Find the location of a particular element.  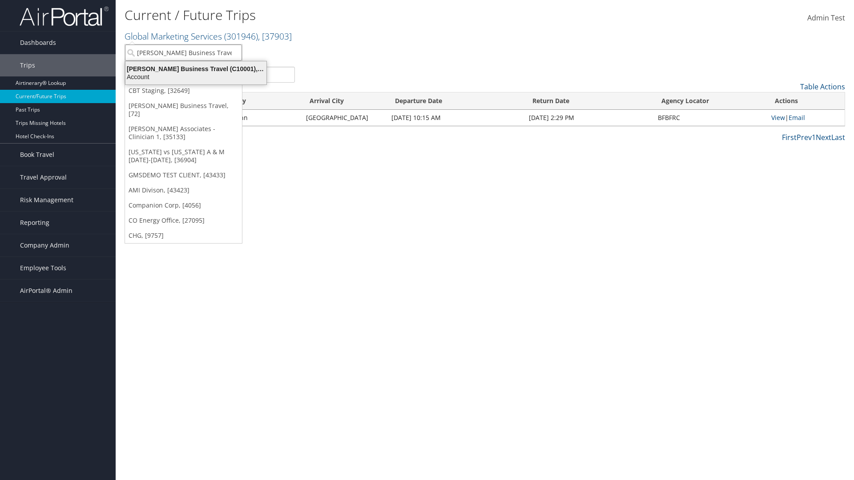

a: View is located at coordinates (778, 117).